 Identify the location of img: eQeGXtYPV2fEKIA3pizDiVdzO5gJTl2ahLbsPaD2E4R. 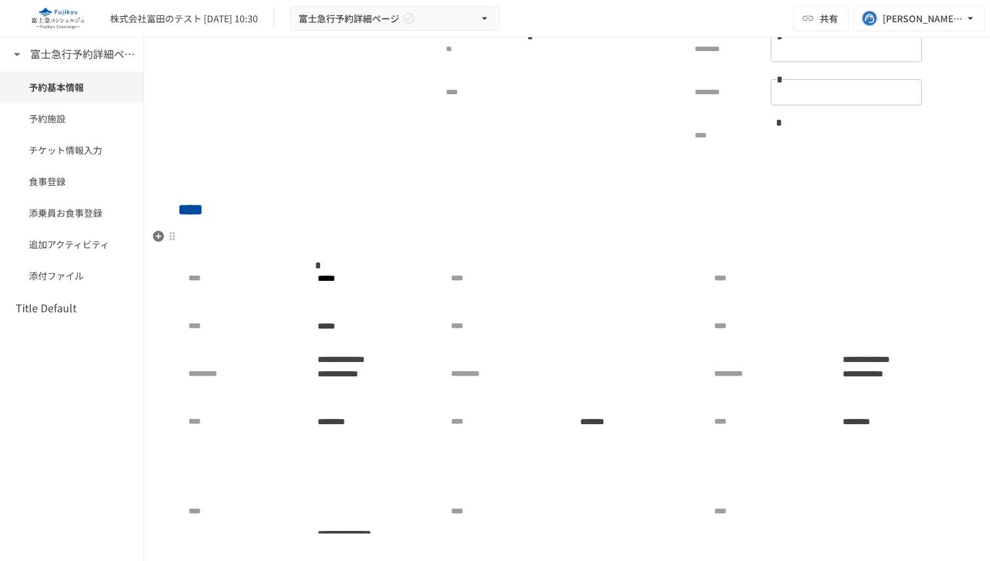
(58, 18).